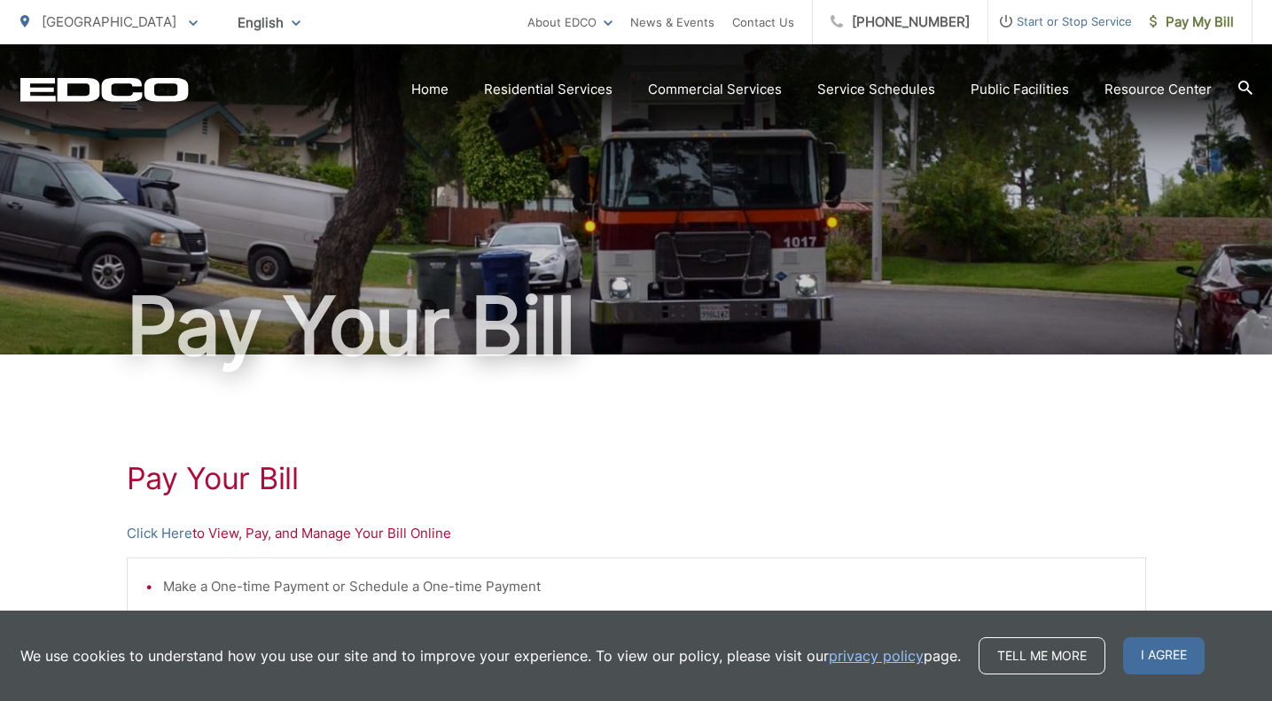  Describe the element at coordinates (876, 90) in the screenshot. I see `a: Service Schedules` at that location.